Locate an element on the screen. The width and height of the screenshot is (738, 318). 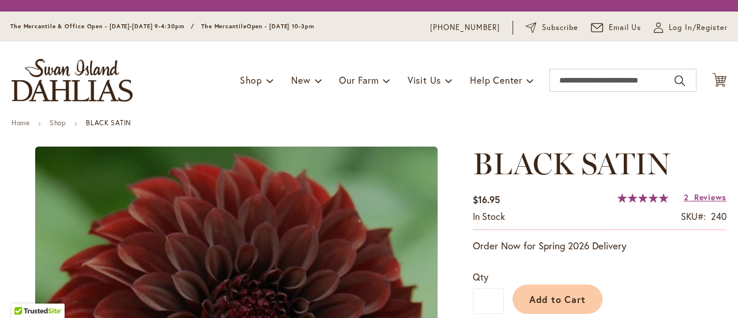
span: New is located at coordinates (300, 80).